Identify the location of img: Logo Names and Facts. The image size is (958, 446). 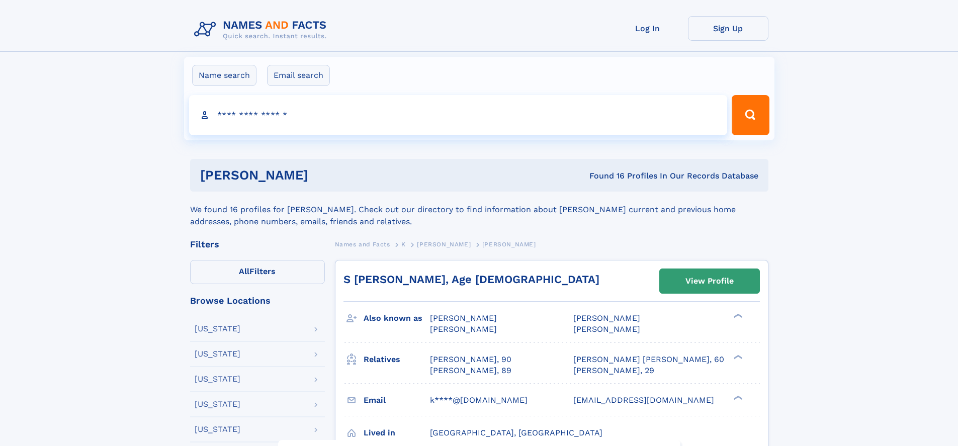
(263, 30).